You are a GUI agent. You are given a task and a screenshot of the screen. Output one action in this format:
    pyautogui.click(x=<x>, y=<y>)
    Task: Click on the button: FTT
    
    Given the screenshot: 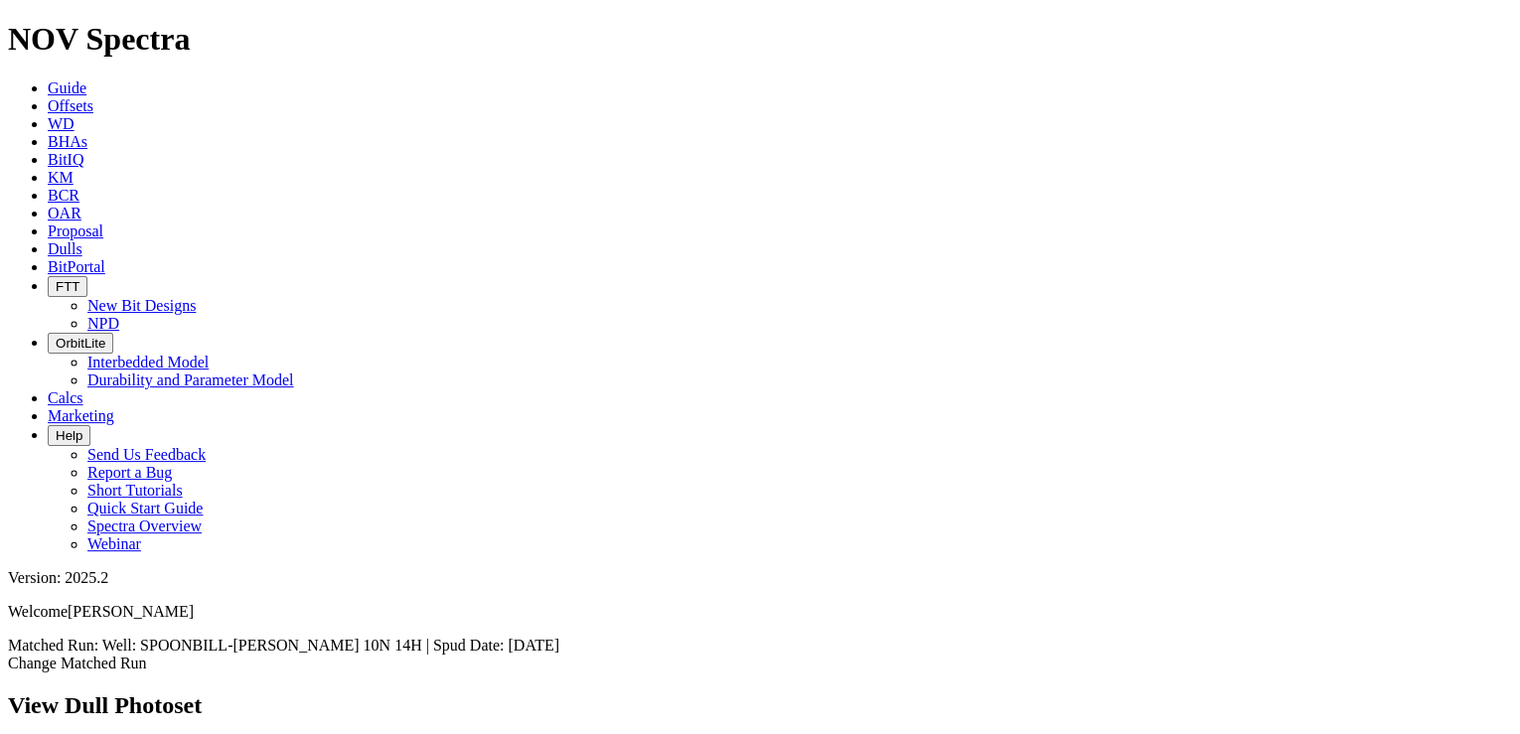 What is the action you would take?
    pyautogui.click(x=68, y=286)
    